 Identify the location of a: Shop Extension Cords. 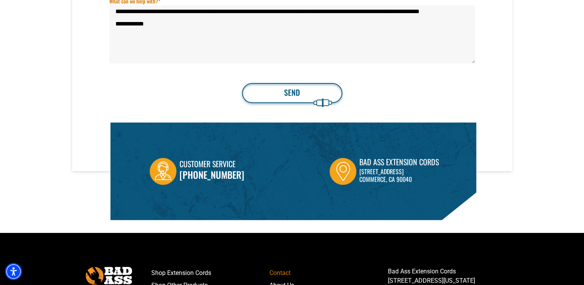
(210, 273).